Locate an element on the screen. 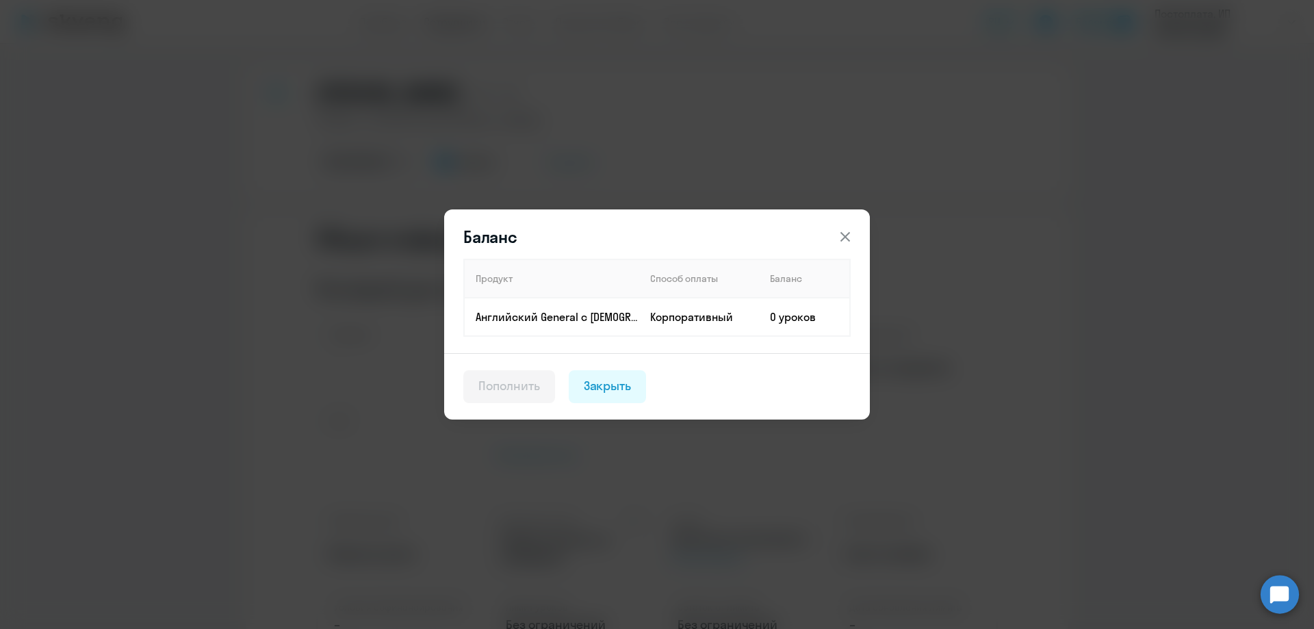 The width and height of the screenshot is (1314, 629). header: Баланс is located at coordinates (657, 237).